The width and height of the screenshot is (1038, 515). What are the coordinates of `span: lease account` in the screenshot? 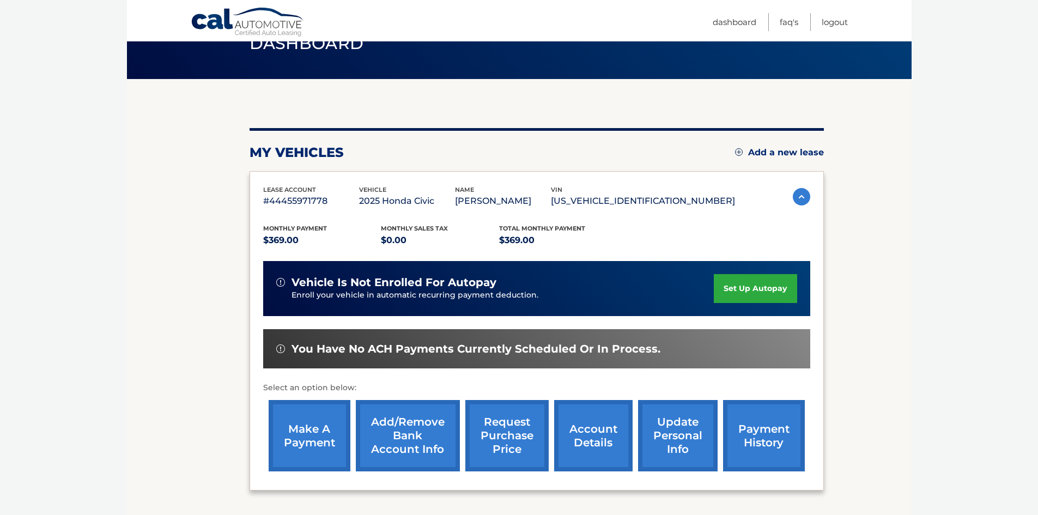 It's located at (289, 190).